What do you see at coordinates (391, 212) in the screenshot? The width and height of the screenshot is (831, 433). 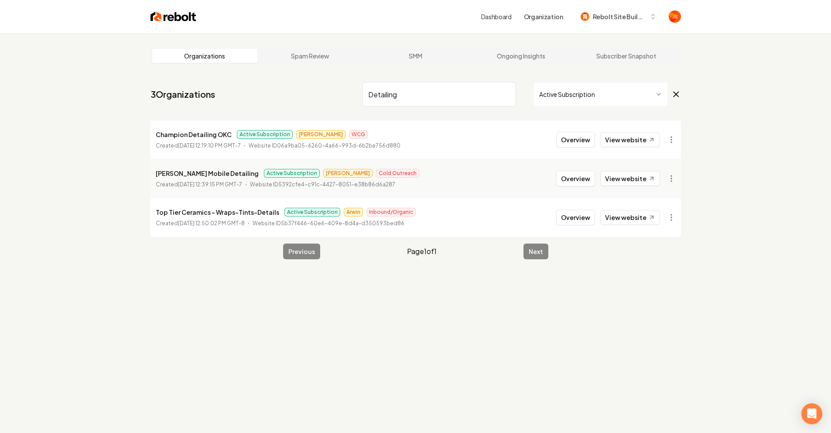 I see `span: Inbound/Organic` at bounding box center [391, 212].